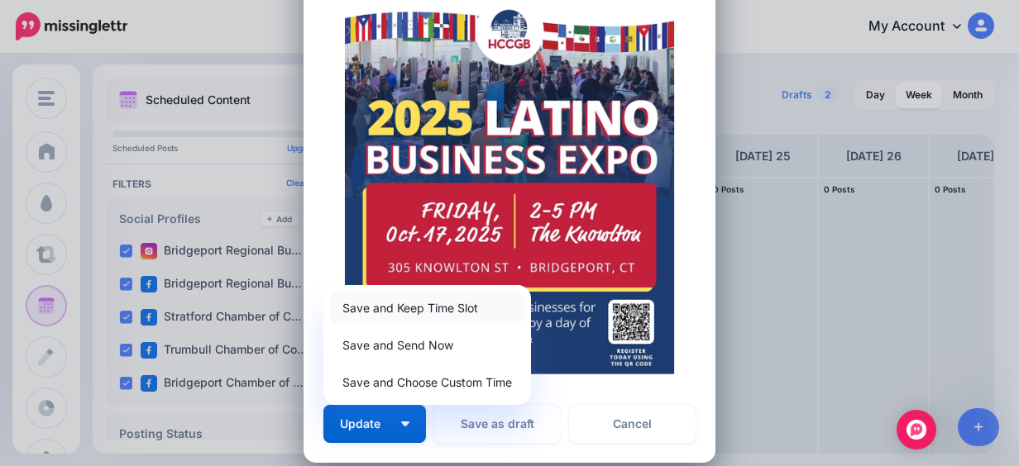 This screenshot has width=1019, height=466. What do you see at coordinates (405, 424) in the screenshot?
I see `img: arrow-down-white.png` at bounding box center [405, 424].